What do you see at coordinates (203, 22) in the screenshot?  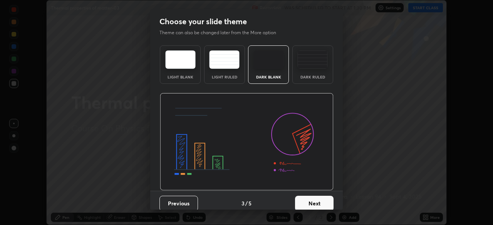 I see `h2: Choose your slide theme` at bounding box center [203, 22].